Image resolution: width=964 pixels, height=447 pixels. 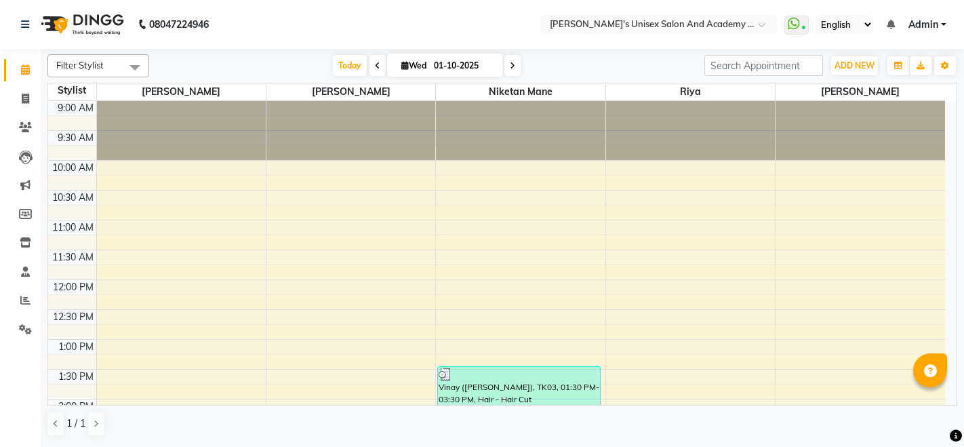 I want to click on div: 1:30 PM, so click(x=76, y=376).